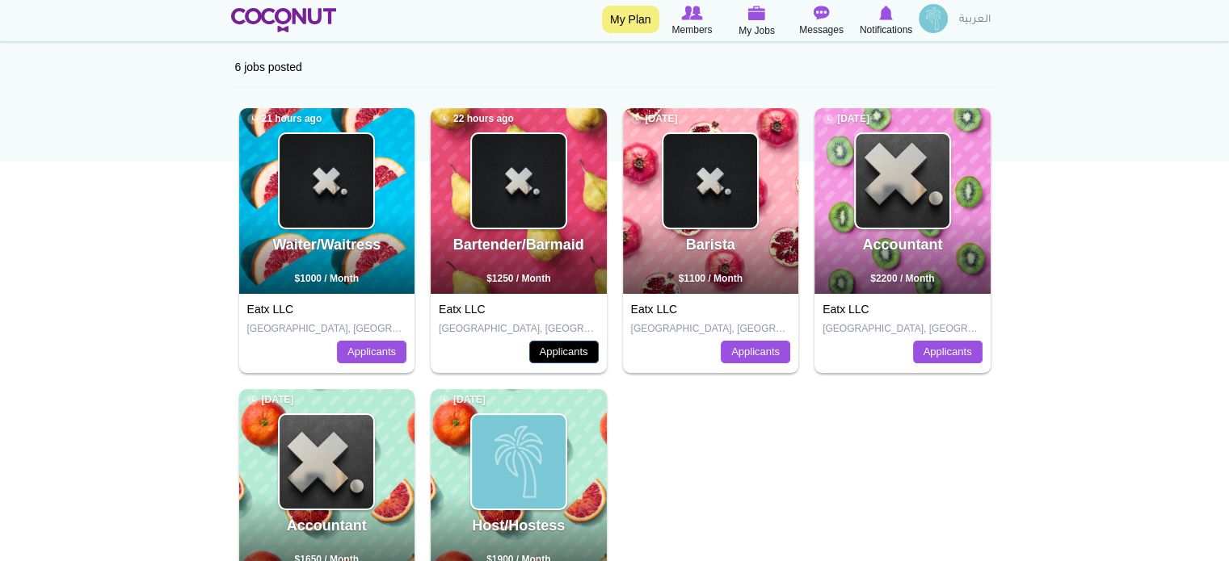 This screenshot has height=561, width=1229. What do you see at coordinates (710, 279) in the screenshot?
I see `span: $1100 / Month` at bounding box center [710, 279].